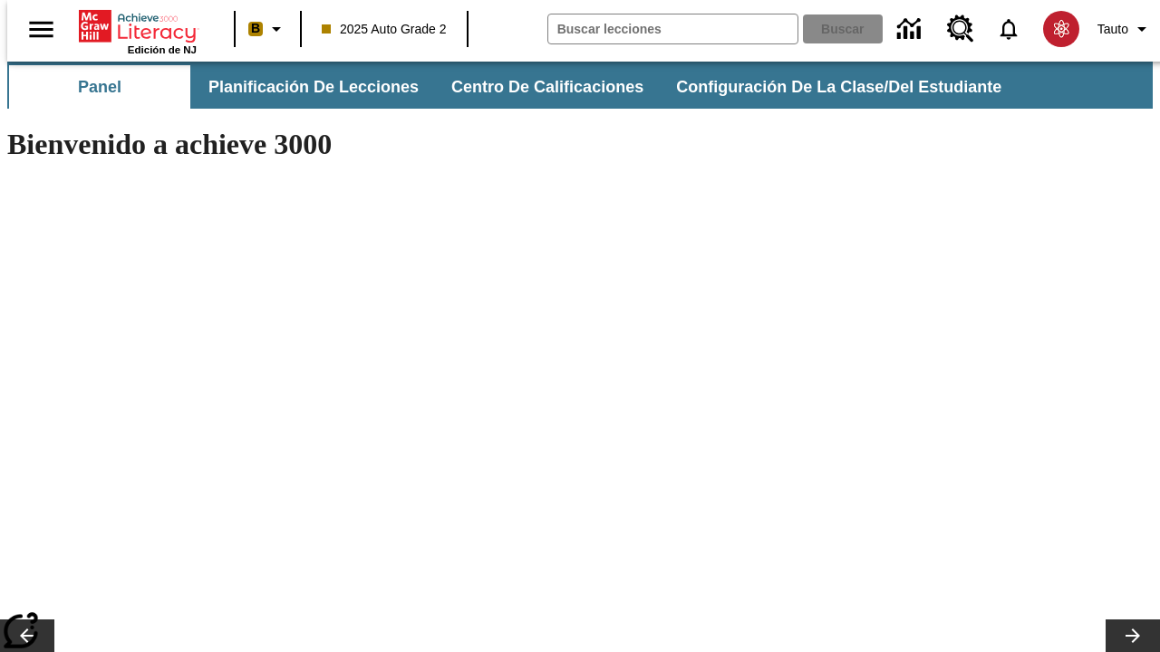 Image resolution: width=1160 pixels, height=652 pixels. What do you see at coordinates (162, 50) in the screenshot?
I see `span: Edición de NJ` at bounding box center [162, 50].